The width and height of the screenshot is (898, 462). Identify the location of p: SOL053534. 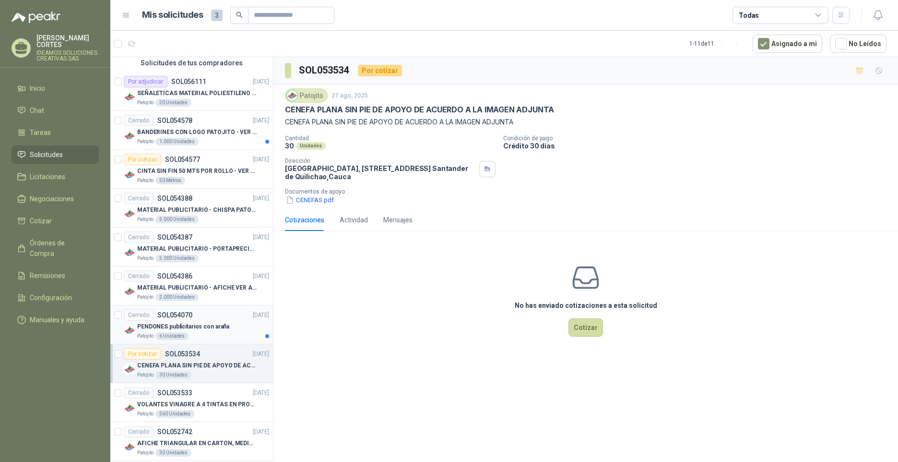
(182, 354).